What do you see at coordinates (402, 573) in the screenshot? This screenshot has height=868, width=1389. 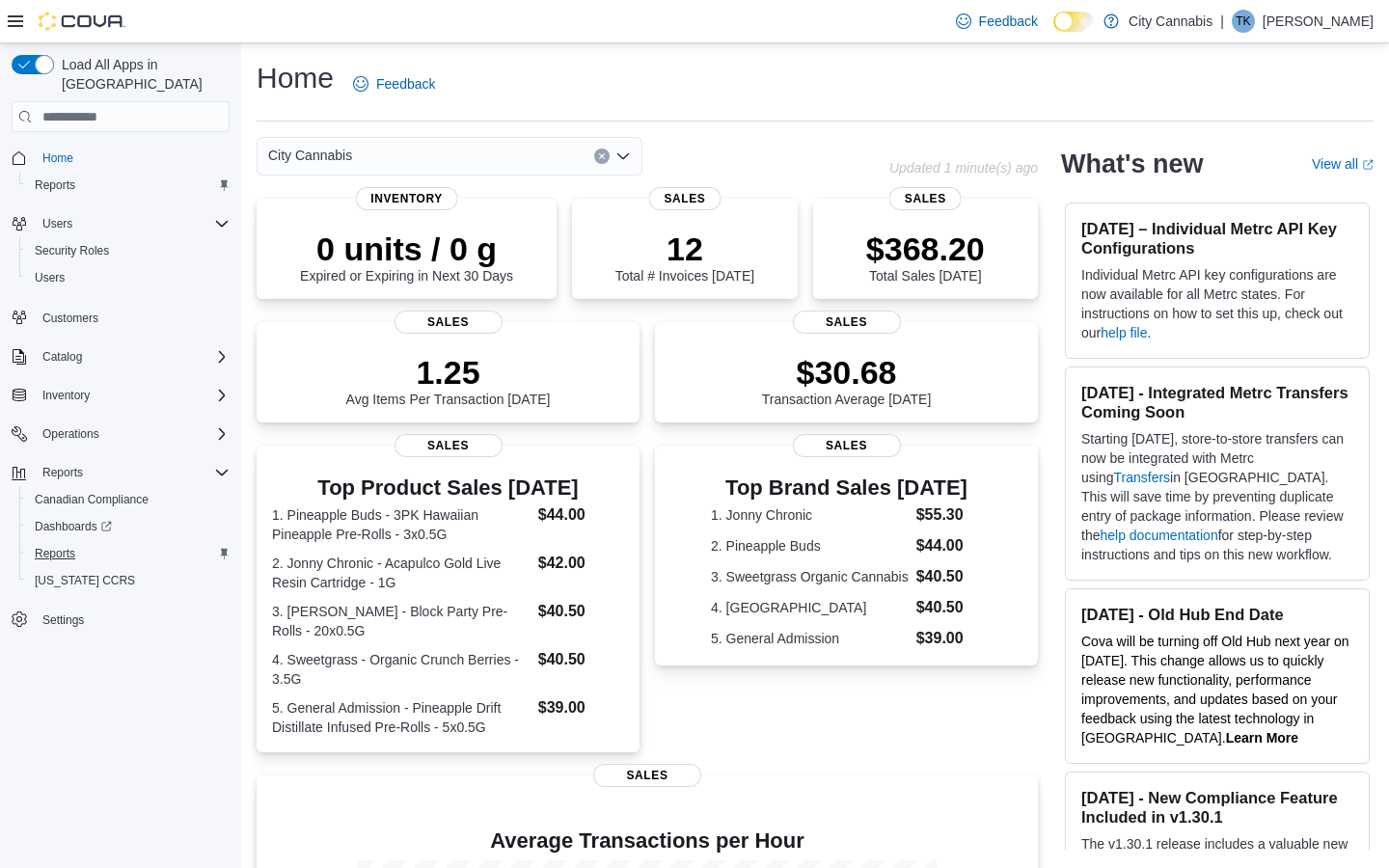 I see `dt: 2. Jonny Chronic - Acapulco Gold Live Resin Cartridge - 1G` at bounding box center [402, 573].